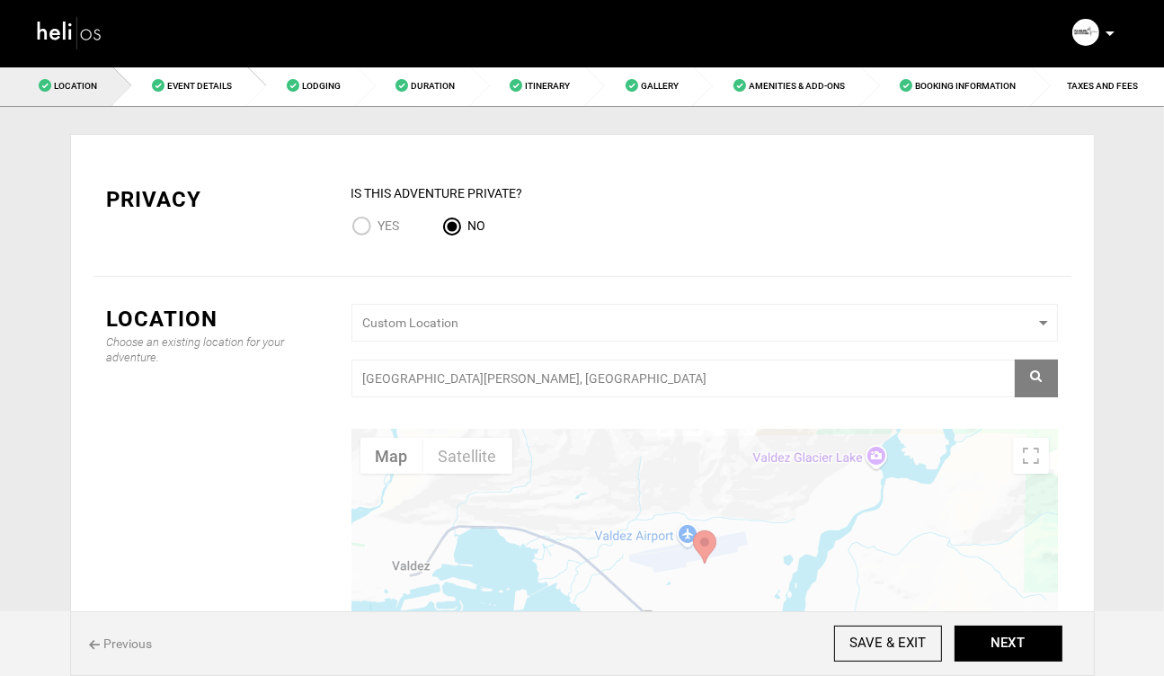  What do you see at coordinates (389, 226) in the screenshot?
I see `span: Yes` at bounding box center [389, 226].